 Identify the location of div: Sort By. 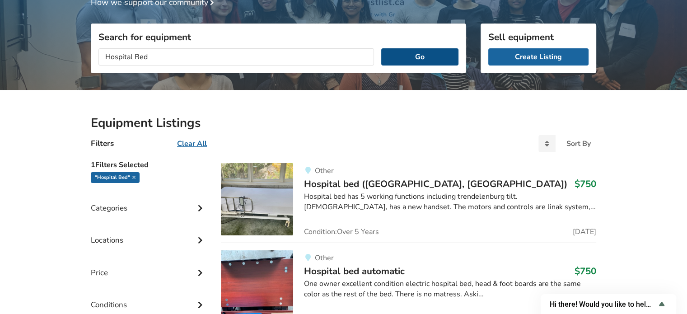
(578, 144).